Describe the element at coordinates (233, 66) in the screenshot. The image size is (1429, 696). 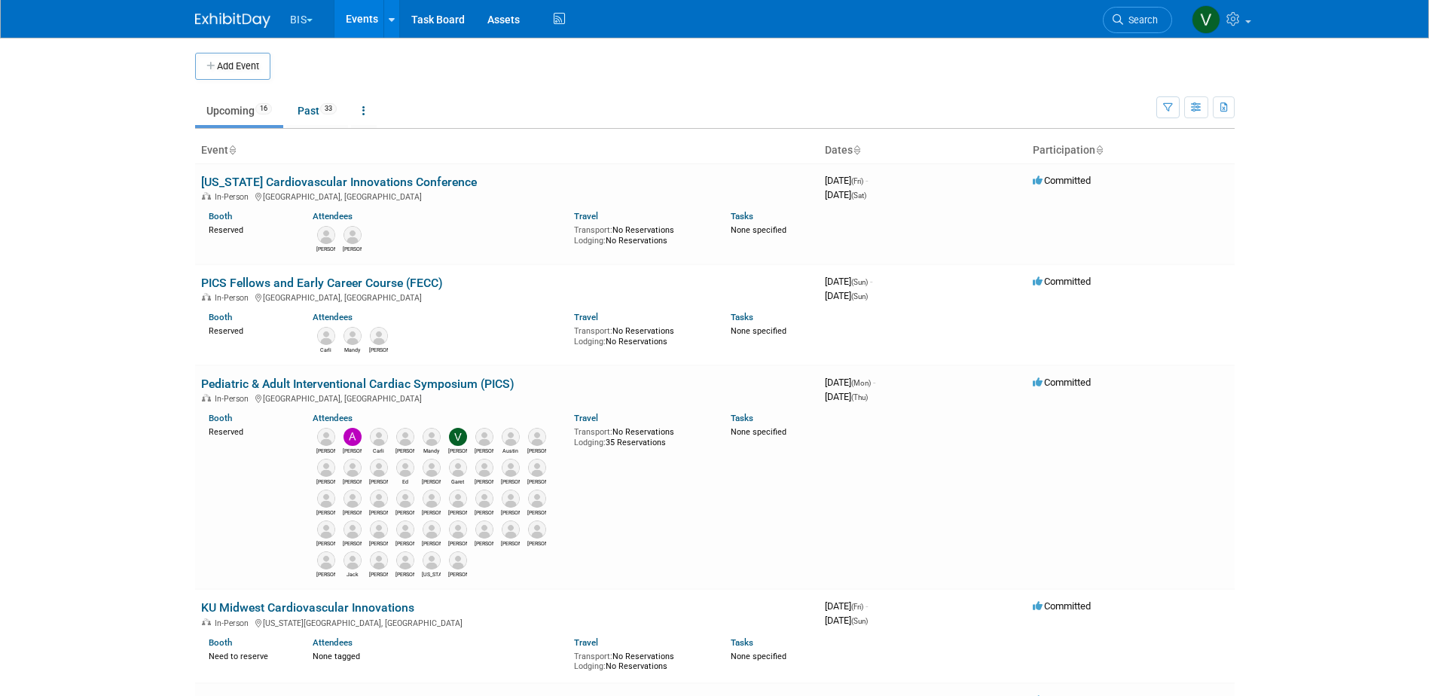
I see `button: Add Event` at that location.